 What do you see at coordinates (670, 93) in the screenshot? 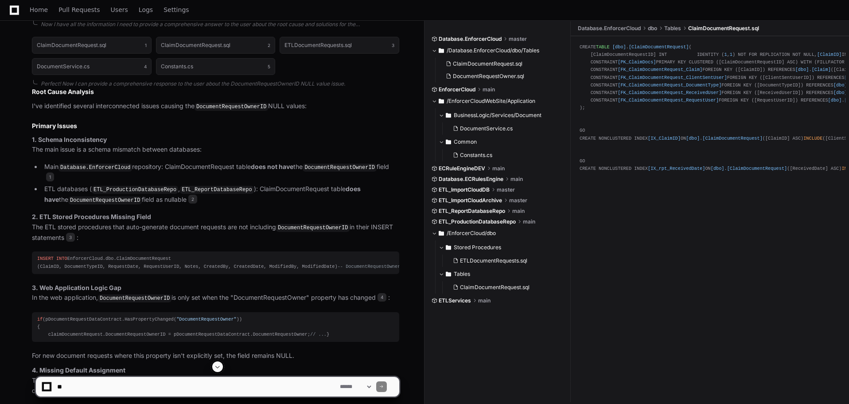
I see `span: [FK_ClaimDocumentRequest_ReceivedUser]` at bounding box center [670, 93].